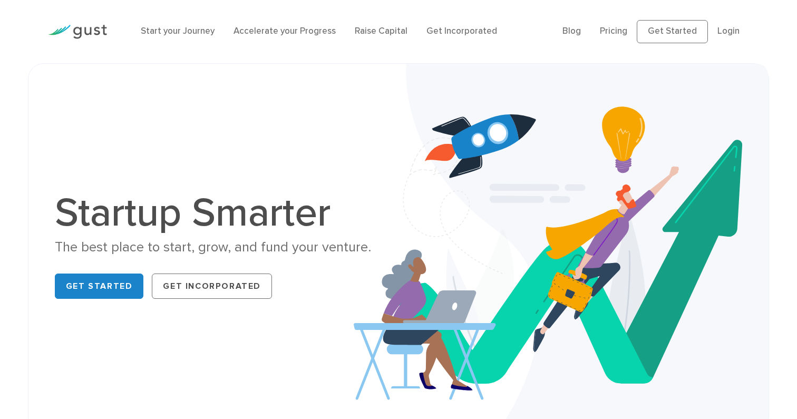 Image resolution: width=797 pixels, height=419 pixels. Describe the element at coordinates (178, 31) in the screenshot. I see `a: Start your Journey` at that location.